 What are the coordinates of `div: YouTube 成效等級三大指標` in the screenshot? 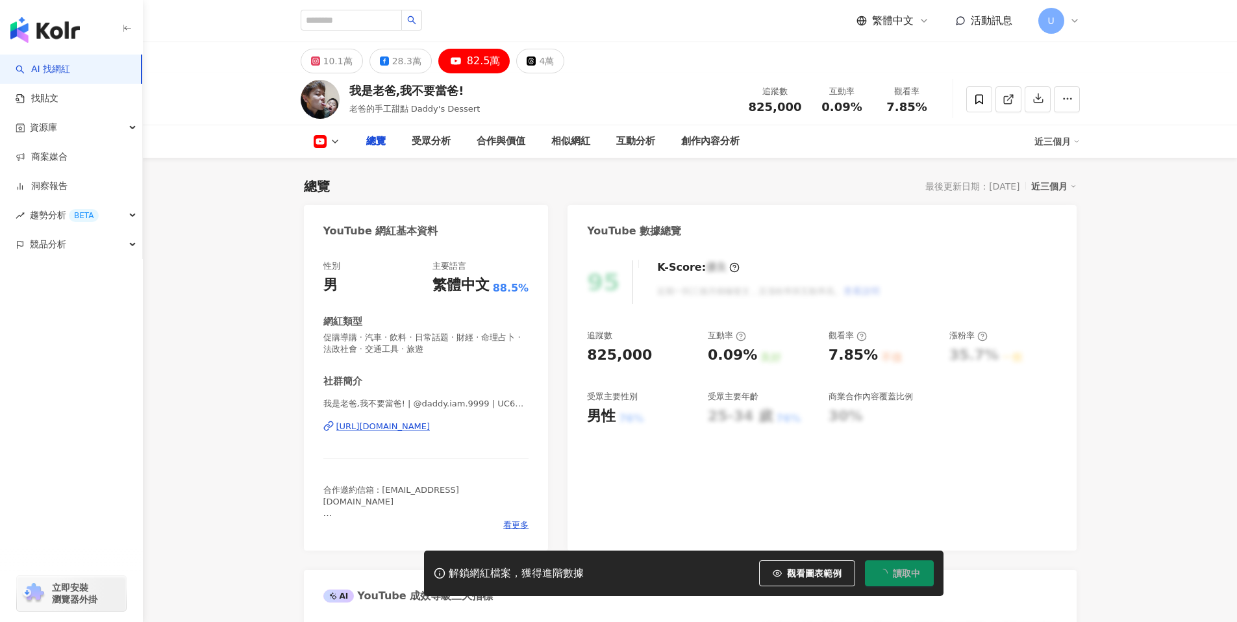 It's located at (409, 596).